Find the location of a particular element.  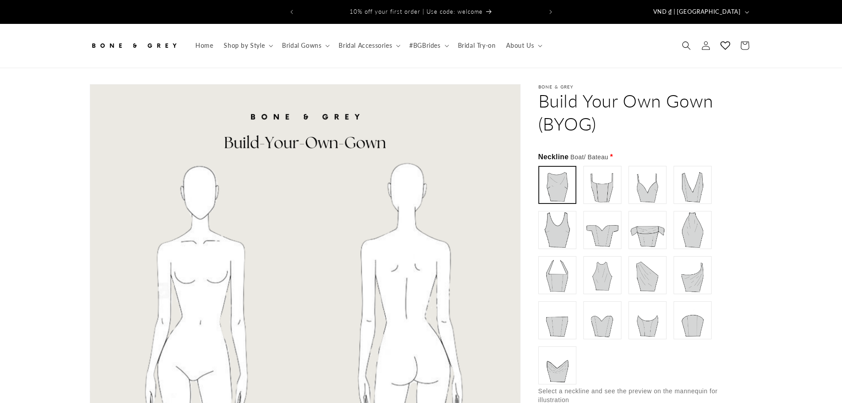

summary: #BGBrides is located at coordinates (428, 46).